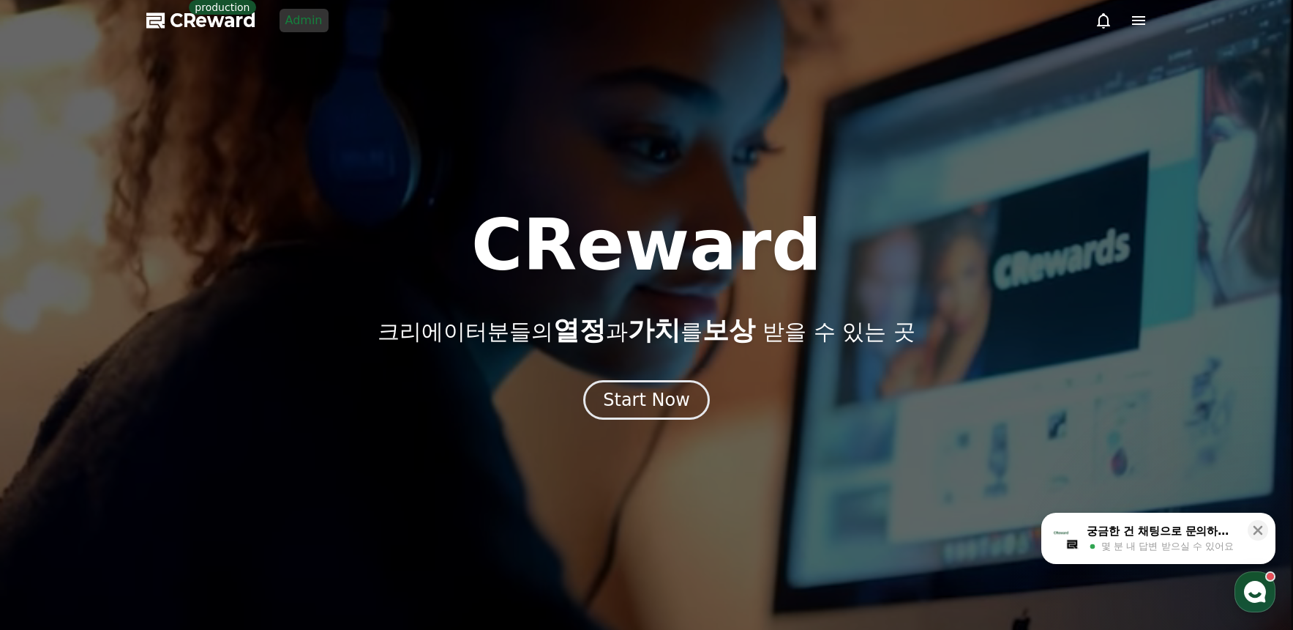  Describe the element at coordinates (646, 401) in the screenshot. I see `a: Start Now` at that location.